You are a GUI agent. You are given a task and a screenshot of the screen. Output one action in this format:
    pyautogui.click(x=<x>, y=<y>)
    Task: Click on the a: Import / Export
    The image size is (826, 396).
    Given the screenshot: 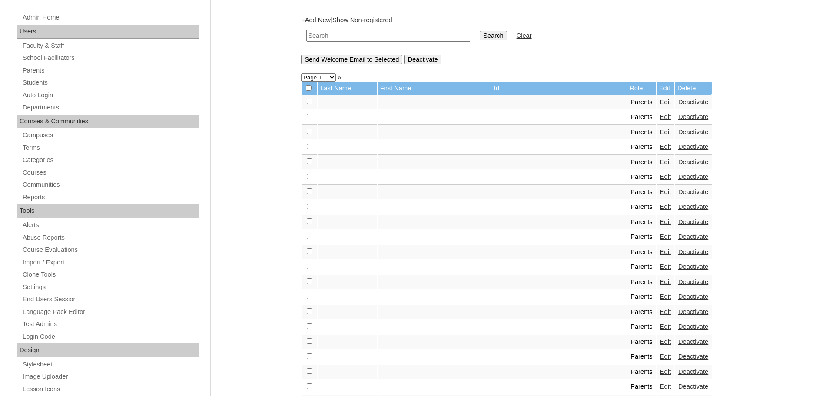 What is the action you would take?
    pyautogui.click(x=110, y=262)
    